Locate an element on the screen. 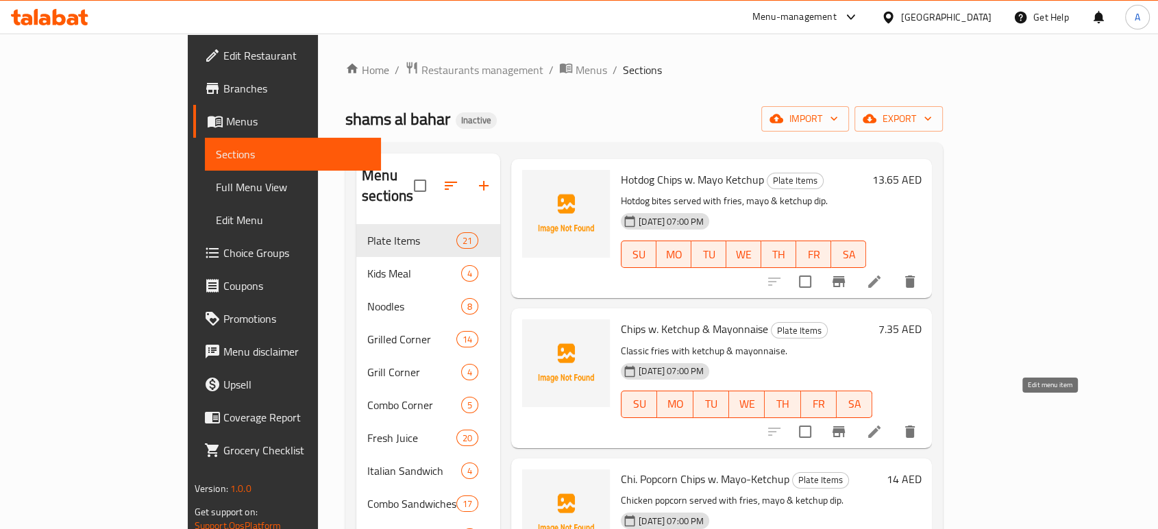 Image resolution: width=1158 pixels, height=529 pixels. a: Choice Groups is located at coordinates (287, 253).